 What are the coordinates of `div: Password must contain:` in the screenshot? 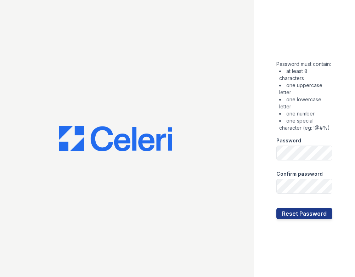 It's located at (305, 96).